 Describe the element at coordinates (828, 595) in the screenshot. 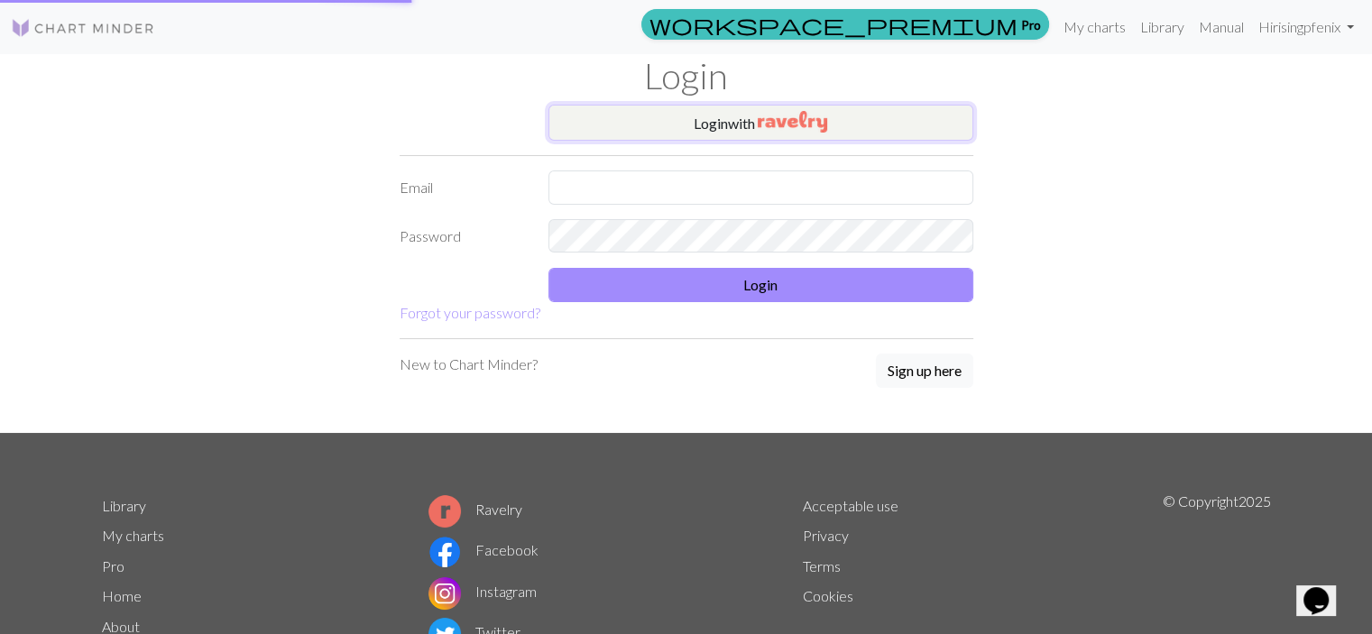

I see `a: Cookies` at that location.